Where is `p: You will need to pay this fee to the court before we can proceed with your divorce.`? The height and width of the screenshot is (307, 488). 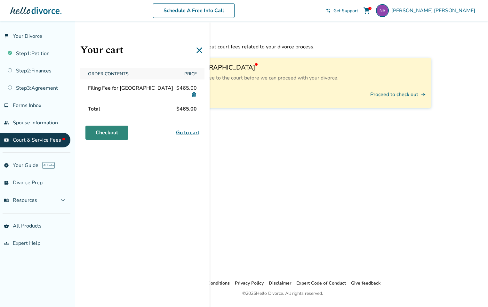
p: You will need to pay this fee to the court before we can proceed with your divorce. is located at coordinates (288, 78).